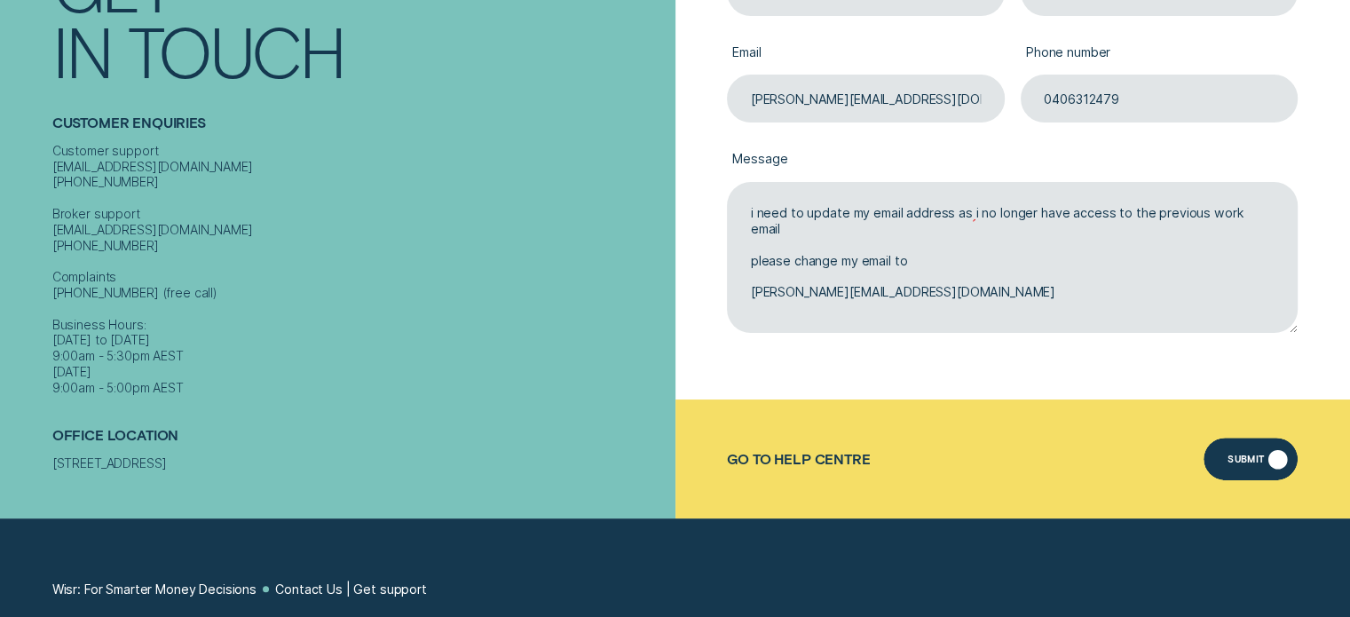 Image resolution: width=1350 pixels, height=617 pixels. I want to click on button: Submit, so click(1251, 459).